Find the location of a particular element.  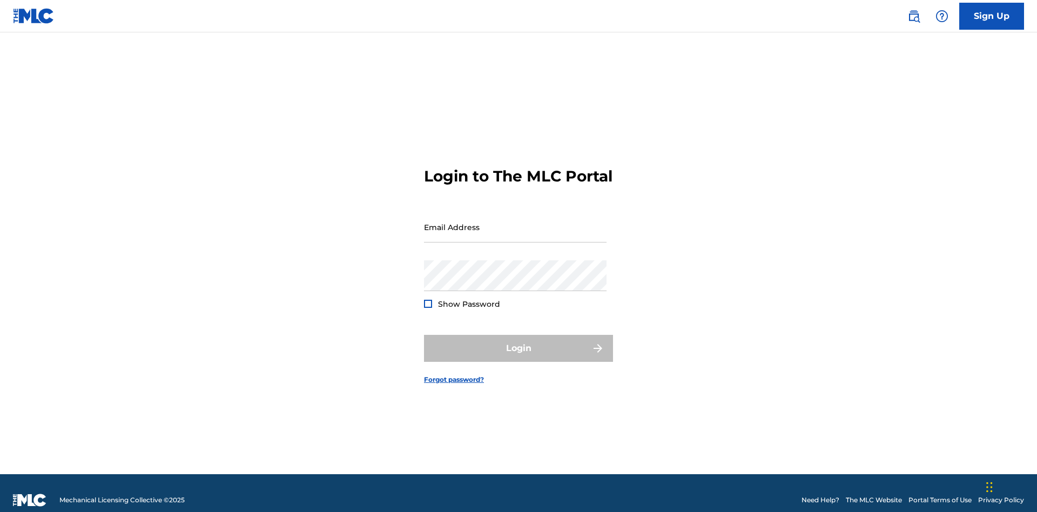

span: Mechanical Licensing Collective © 2025 is located at coordinates (122, 500).